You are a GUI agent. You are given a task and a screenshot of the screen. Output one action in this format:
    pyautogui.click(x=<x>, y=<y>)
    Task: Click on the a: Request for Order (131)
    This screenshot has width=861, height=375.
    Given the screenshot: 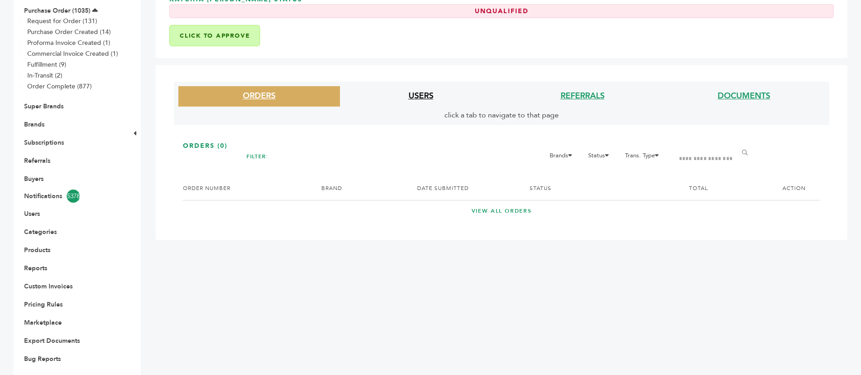 What is the action you would take?
    pyautogui.click(x=62, y=21)
    